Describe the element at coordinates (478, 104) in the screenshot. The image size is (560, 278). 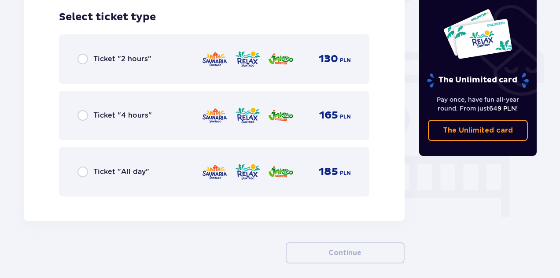
I see `p: Pay once, have fun all-year round. From just !` at that location.